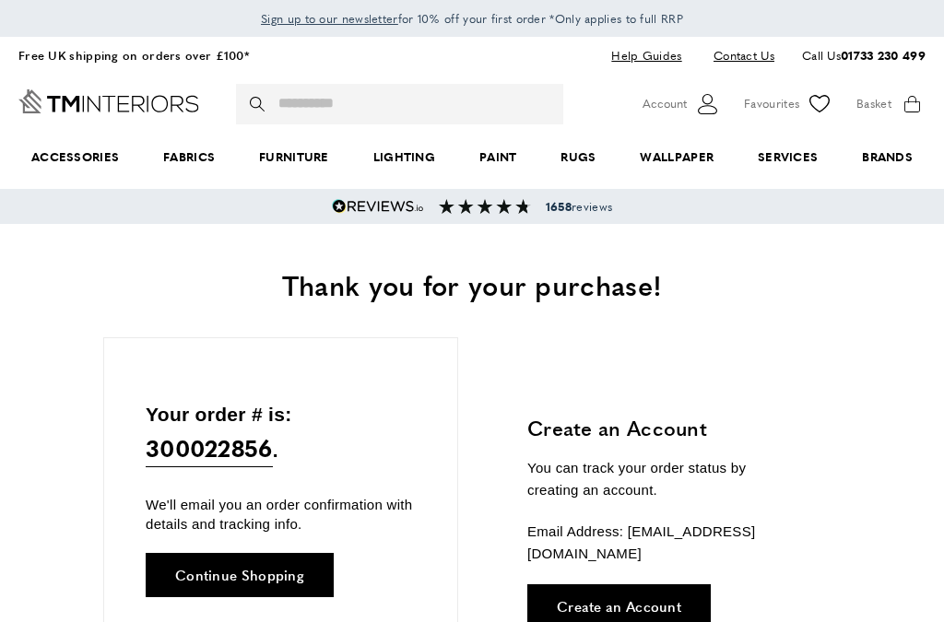 This screenshot has width=944, height=622. Describe the element at coordinates (404, 157) in the screenshot. I see `a: Lighting` at that location.